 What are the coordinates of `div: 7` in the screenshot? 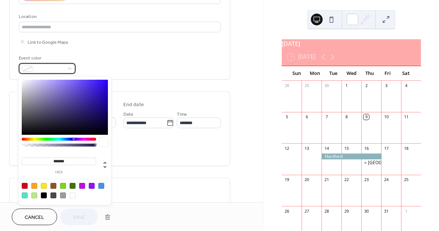 It's located at (326, 117).